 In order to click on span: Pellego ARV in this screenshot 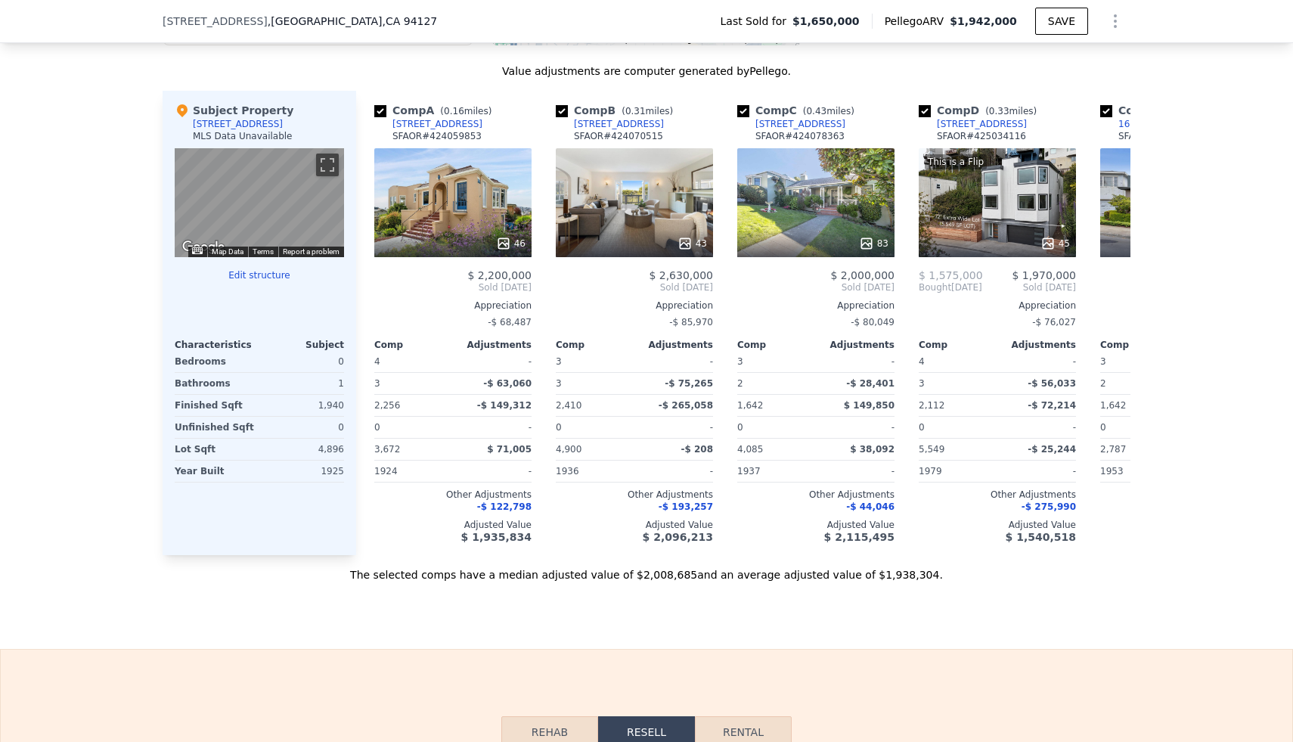, I will do `click(917, 21)`.